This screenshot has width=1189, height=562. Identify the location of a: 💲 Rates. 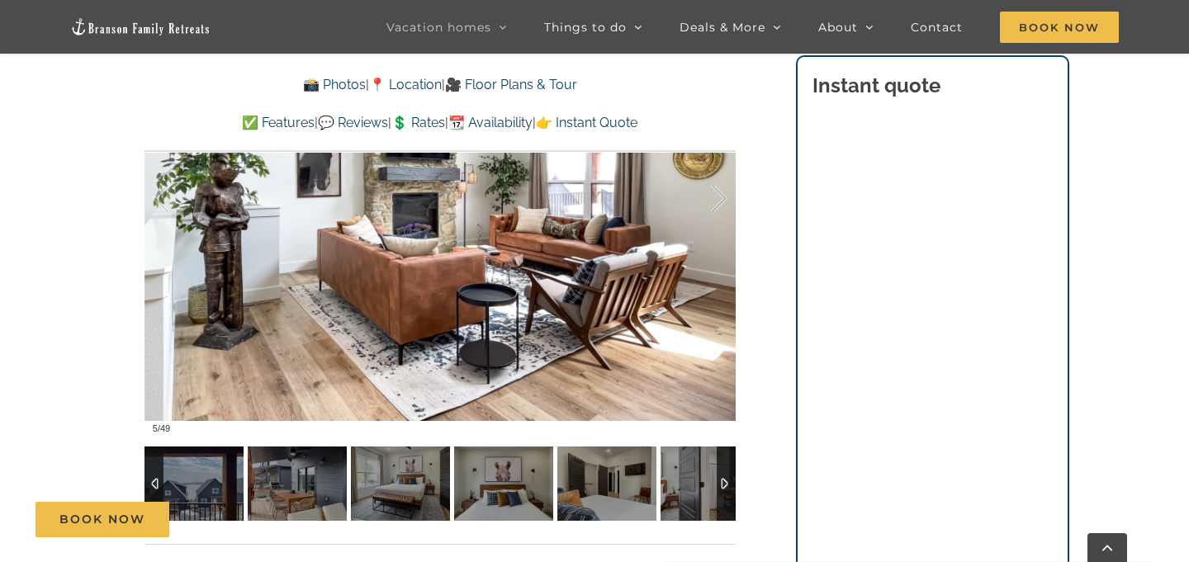
(418, 122).